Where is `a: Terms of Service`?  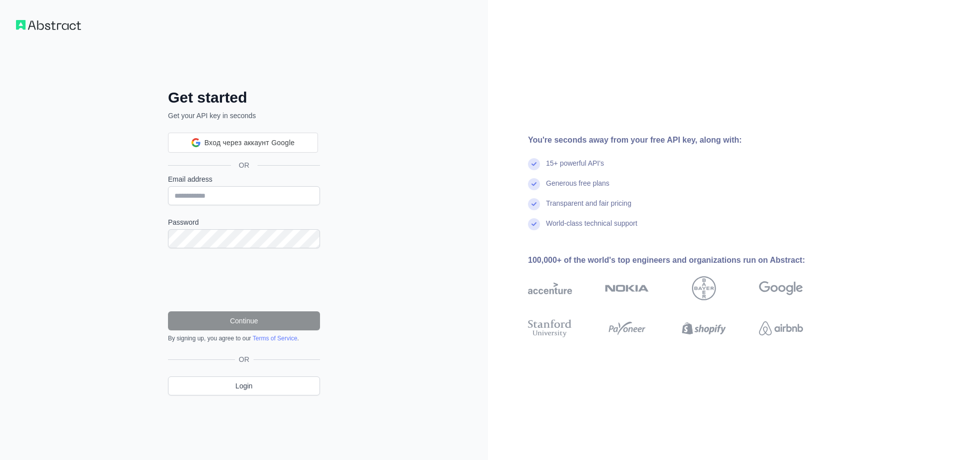 a: Terms of Service is located at coordinates (275, 338).